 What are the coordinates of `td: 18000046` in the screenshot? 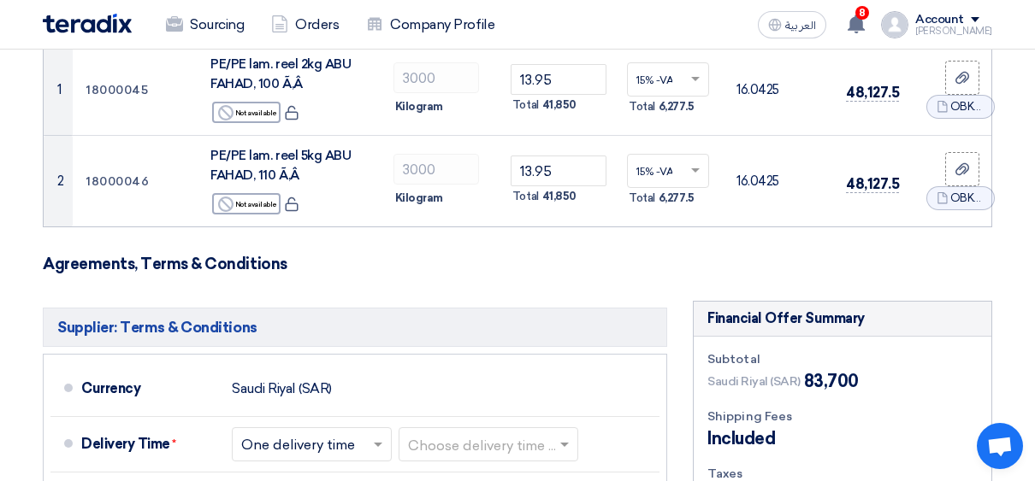 It's located at (134, 181).